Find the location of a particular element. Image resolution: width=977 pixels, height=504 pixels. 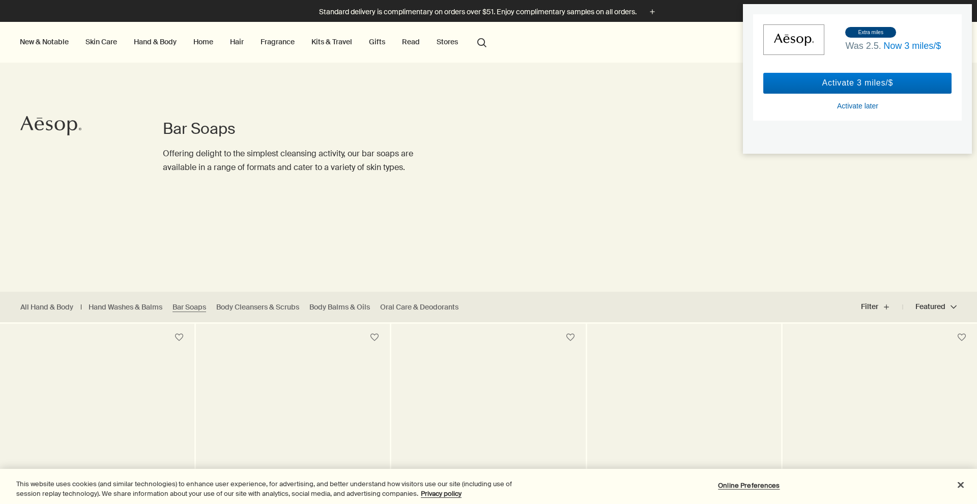

a: Aesop is located at coordinates (51, 127).